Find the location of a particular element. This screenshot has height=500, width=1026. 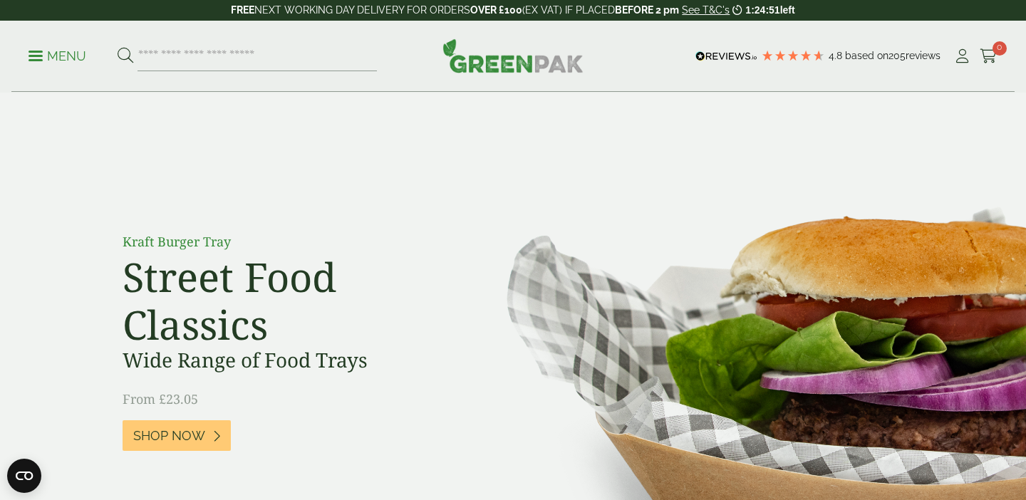

img: REVIEWS.io is located at coordinates (726, 56).